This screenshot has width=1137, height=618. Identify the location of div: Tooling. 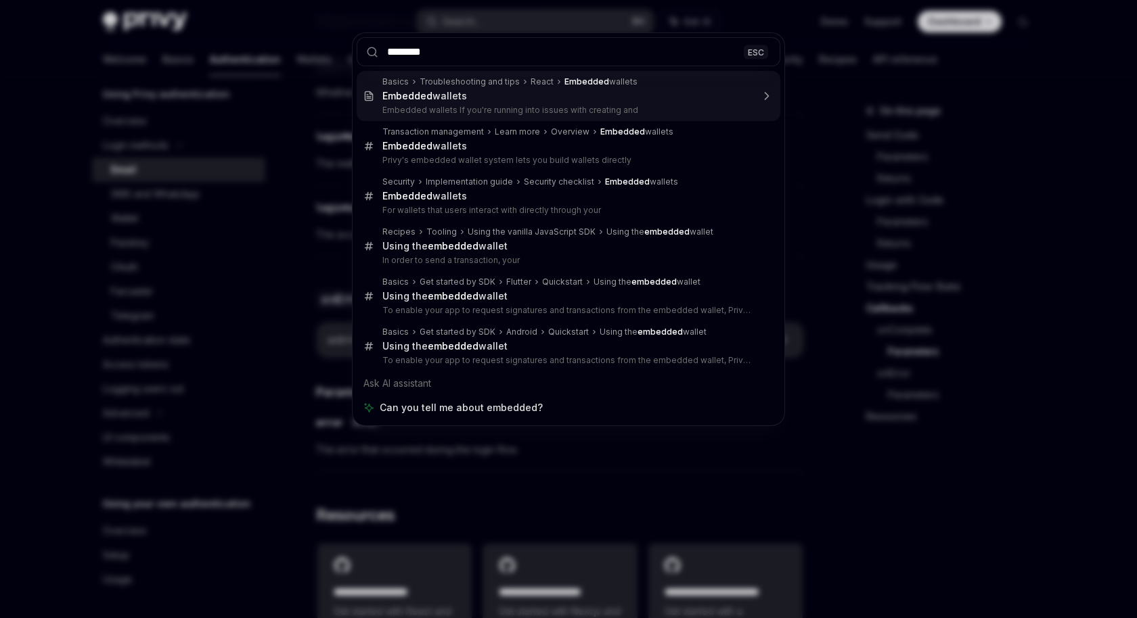
(441, 232).